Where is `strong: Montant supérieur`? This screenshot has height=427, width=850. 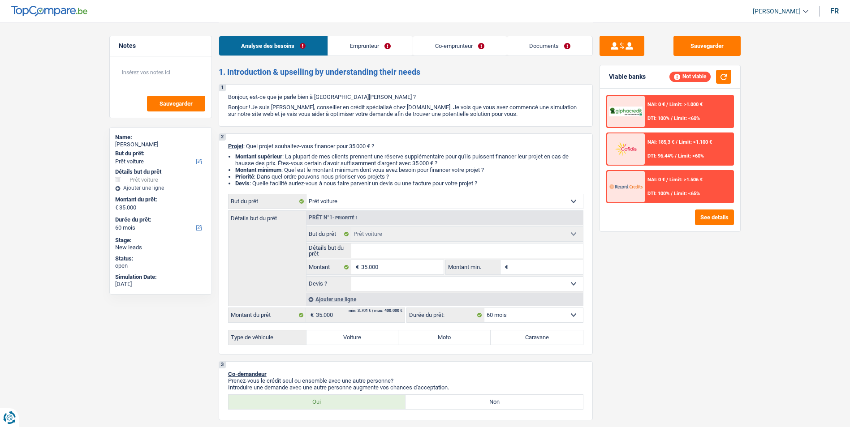
strong: Montant supérieur is located at coordinates (259, 156).